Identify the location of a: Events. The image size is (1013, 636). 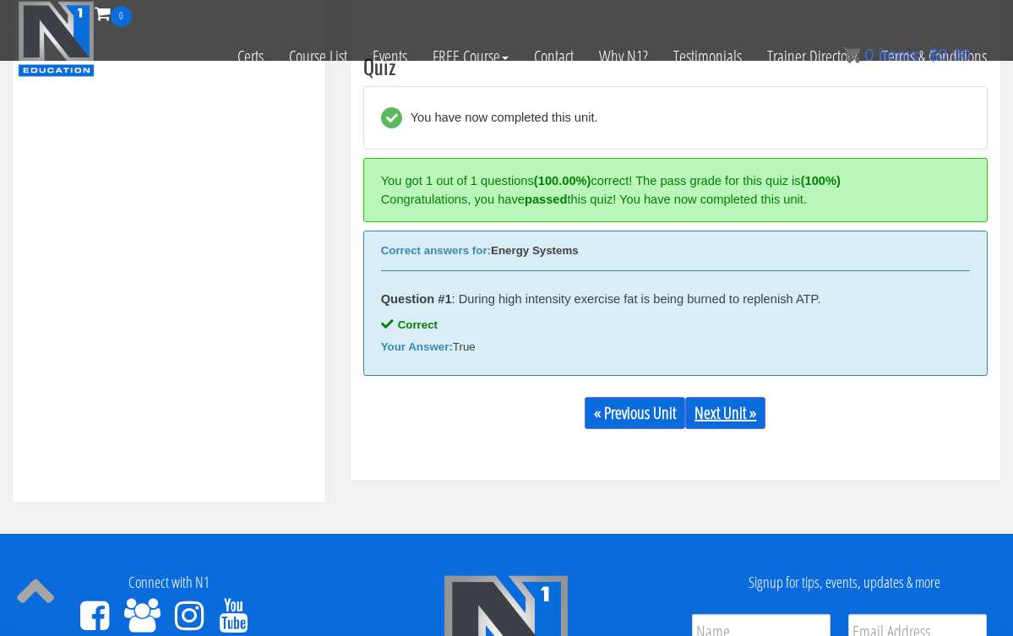
(389, 57).